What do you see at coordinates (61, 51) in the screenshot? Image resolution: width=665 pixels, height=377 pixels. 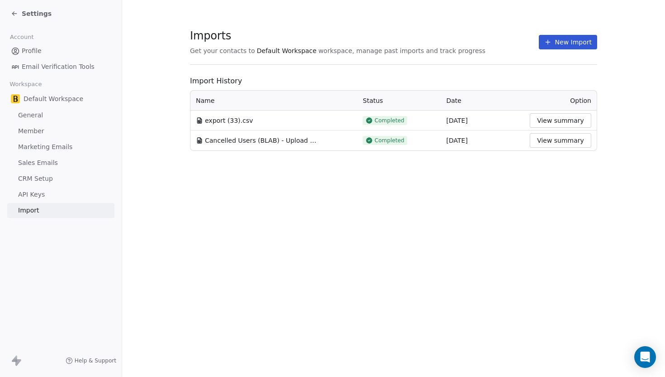 I see `a: Profile` at bounding box center [61, 51].